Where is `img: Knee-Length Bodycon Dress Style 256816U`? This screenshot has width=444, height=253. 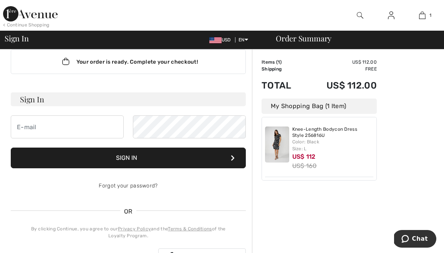
img: Knee-Length Bodycon Dress Style 256816U is located at coordinates (277, 145).